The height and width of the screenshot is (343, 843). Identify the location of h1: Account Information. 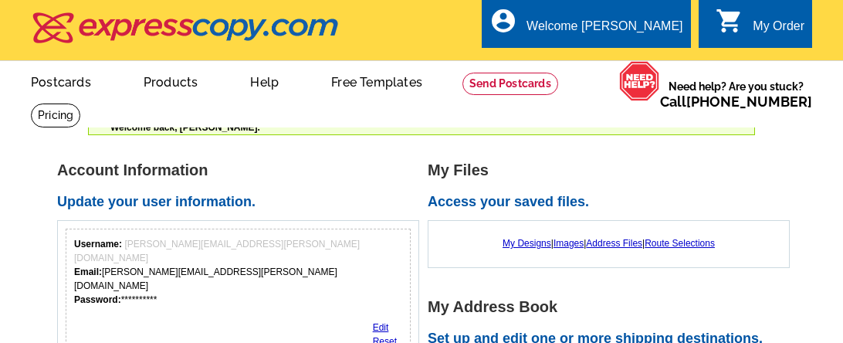
(242, 170).